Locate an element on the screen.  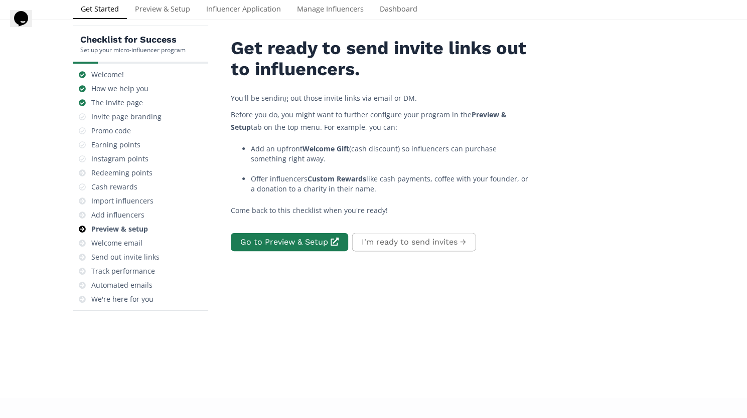
div: Instagram points is located at coordinates (120, 159).